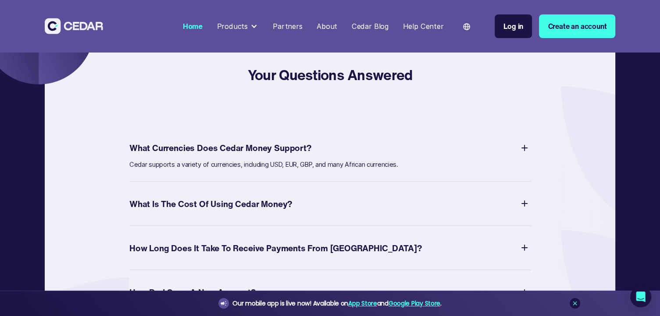 This screenshot has height=316, width=660. I want to click on a: Home, so click(193, 26).